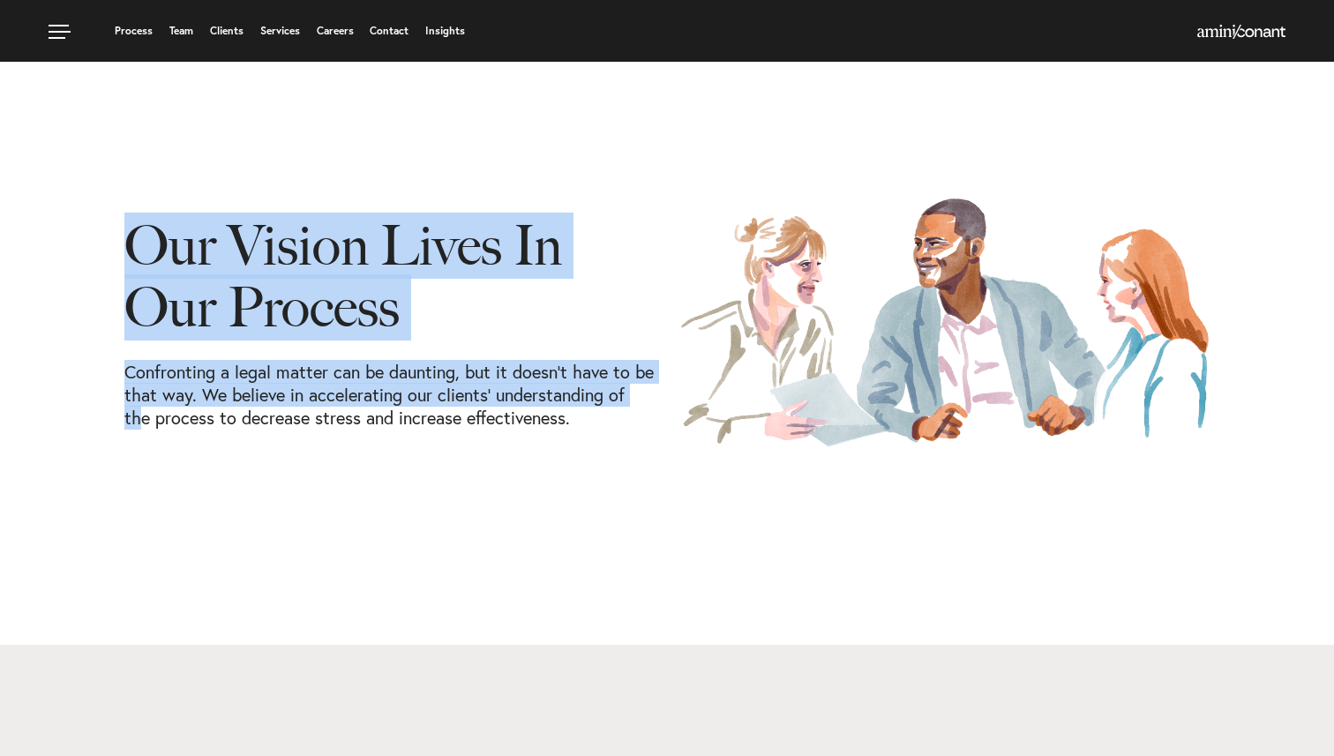 The image size is (1334, 756). Describe the element at coordinates (280, 31) in the screenshot. I see `a: Services` at that location.